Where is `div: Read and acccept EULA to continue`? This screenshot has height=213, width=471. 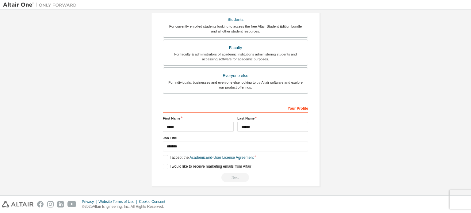 div: Read and acccept EULA to continue is located at coordinates (235, 178).